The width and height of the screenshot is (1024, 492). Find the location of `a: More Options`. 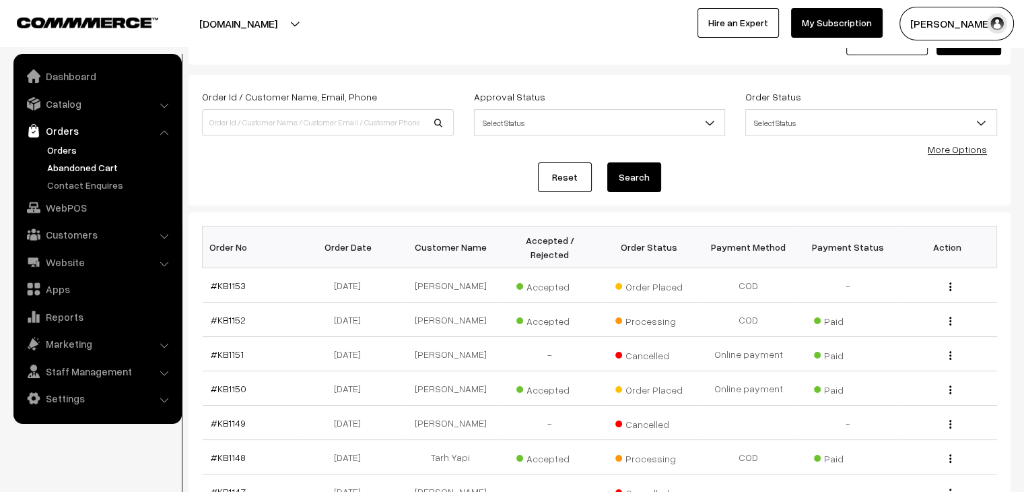

a: More Options is located at coordinates (957, 149).